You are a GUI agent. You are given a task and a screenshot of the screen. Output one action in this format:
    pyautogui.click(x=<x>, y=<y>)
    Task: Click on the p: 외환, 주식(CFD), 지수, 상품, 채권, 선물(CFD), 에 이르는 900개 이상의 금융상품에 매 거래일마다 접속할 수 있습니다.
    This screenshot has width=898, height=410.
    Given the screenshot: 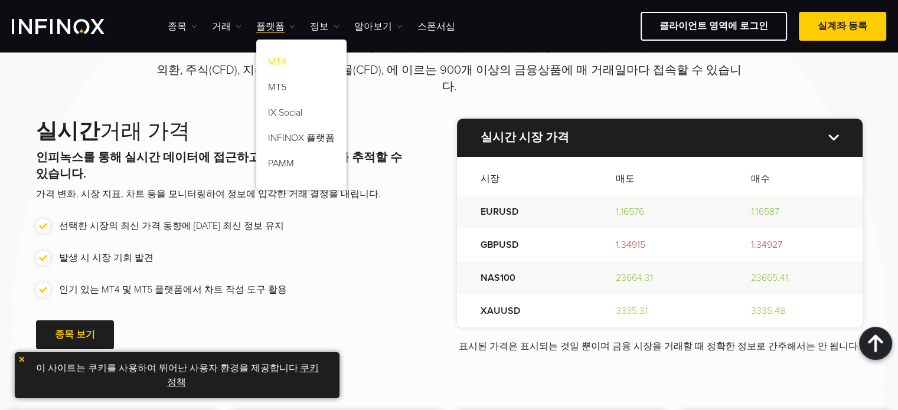 What is the action you would take?
    pyautogui.click(x=449, y=78)
    